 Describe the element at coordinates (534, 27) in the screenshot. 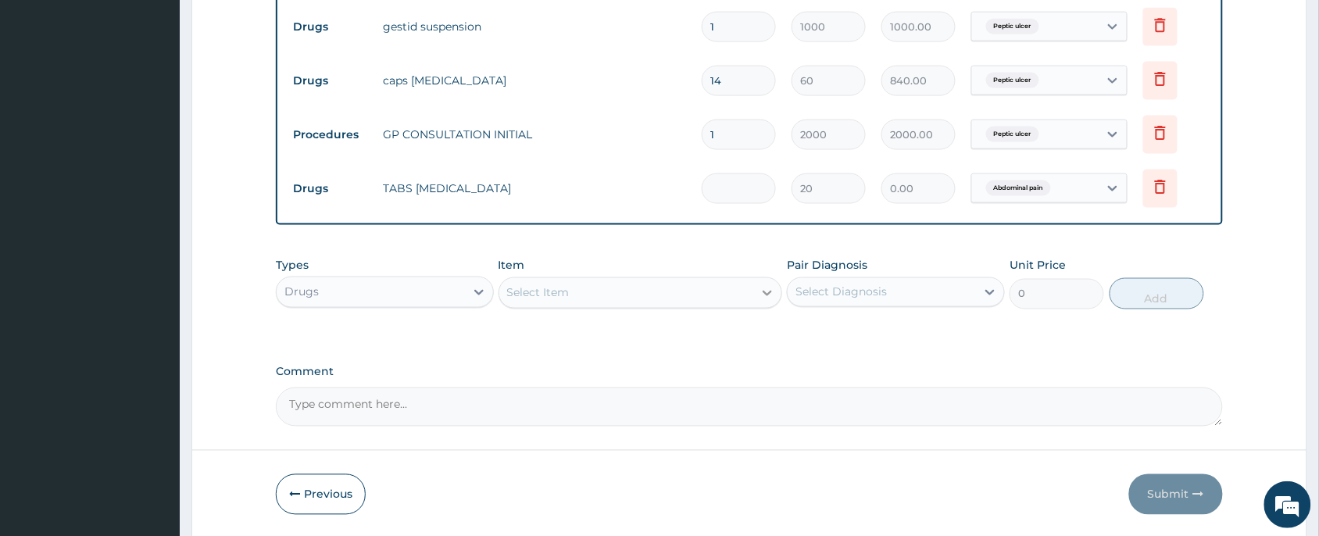

I see `td: gestid suspension` at that location.